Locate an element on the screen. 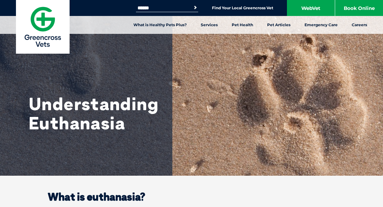 The width and height of the screenshot is (383, 207). a: Pet Articles is located at coordinates (279, 25).